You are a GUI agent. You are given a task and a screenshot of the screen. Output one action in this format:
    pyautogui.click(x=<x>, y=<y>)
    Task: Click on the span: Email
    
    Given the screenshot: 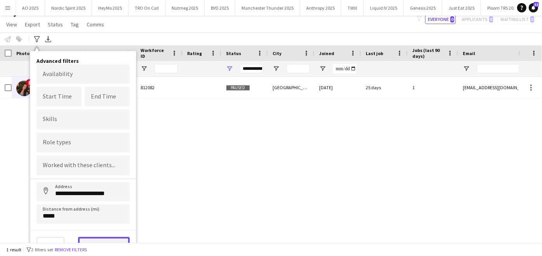 What is the action you would take?
    pyautogui.click(x=469, y=53)
    